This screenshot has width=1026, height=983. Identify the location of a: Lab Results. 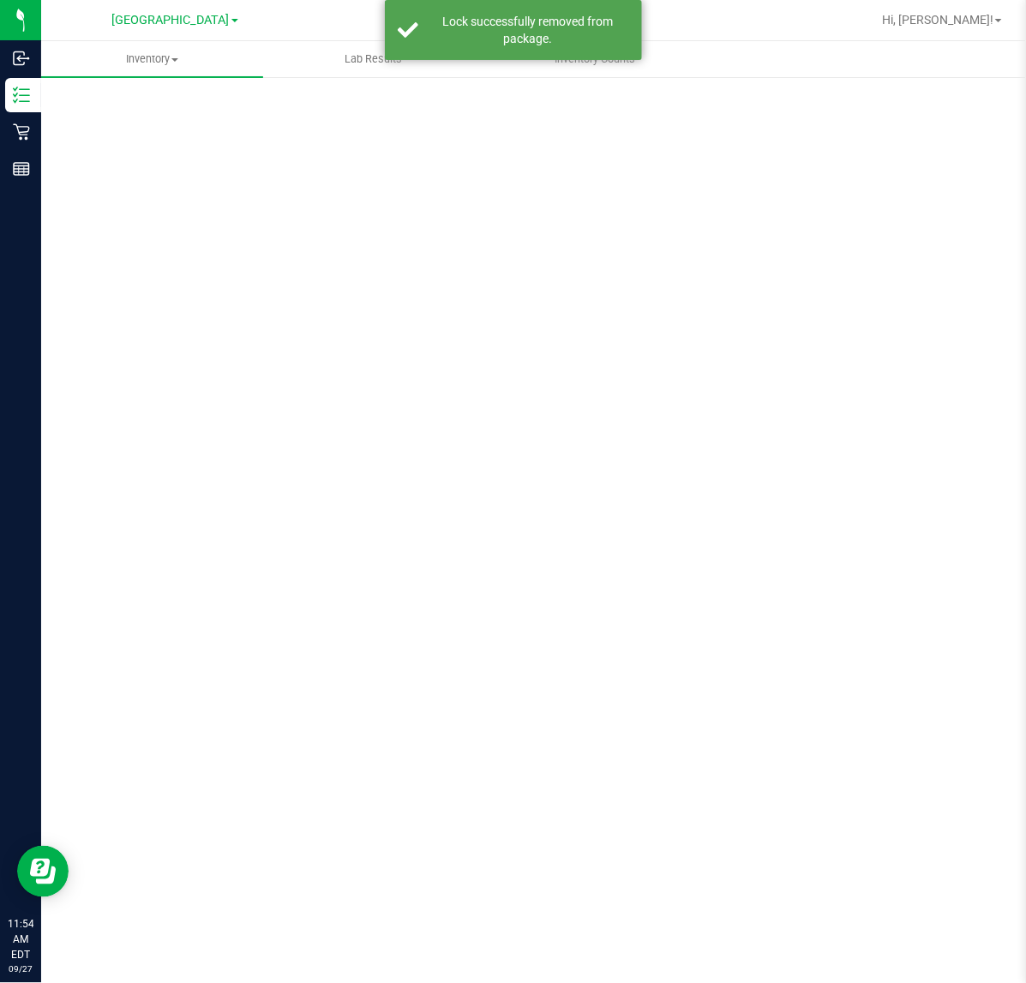
(374, 59).